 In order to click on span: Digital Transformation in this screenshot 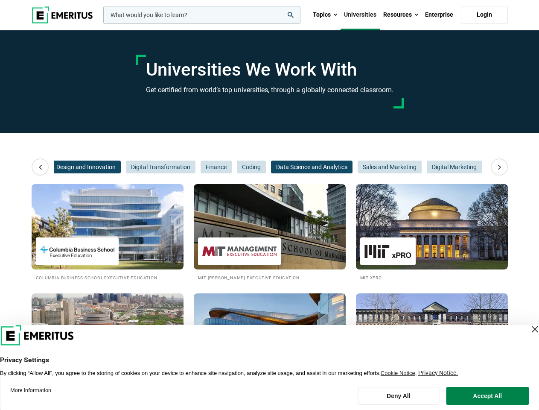, I will do `click(161, 167)`.